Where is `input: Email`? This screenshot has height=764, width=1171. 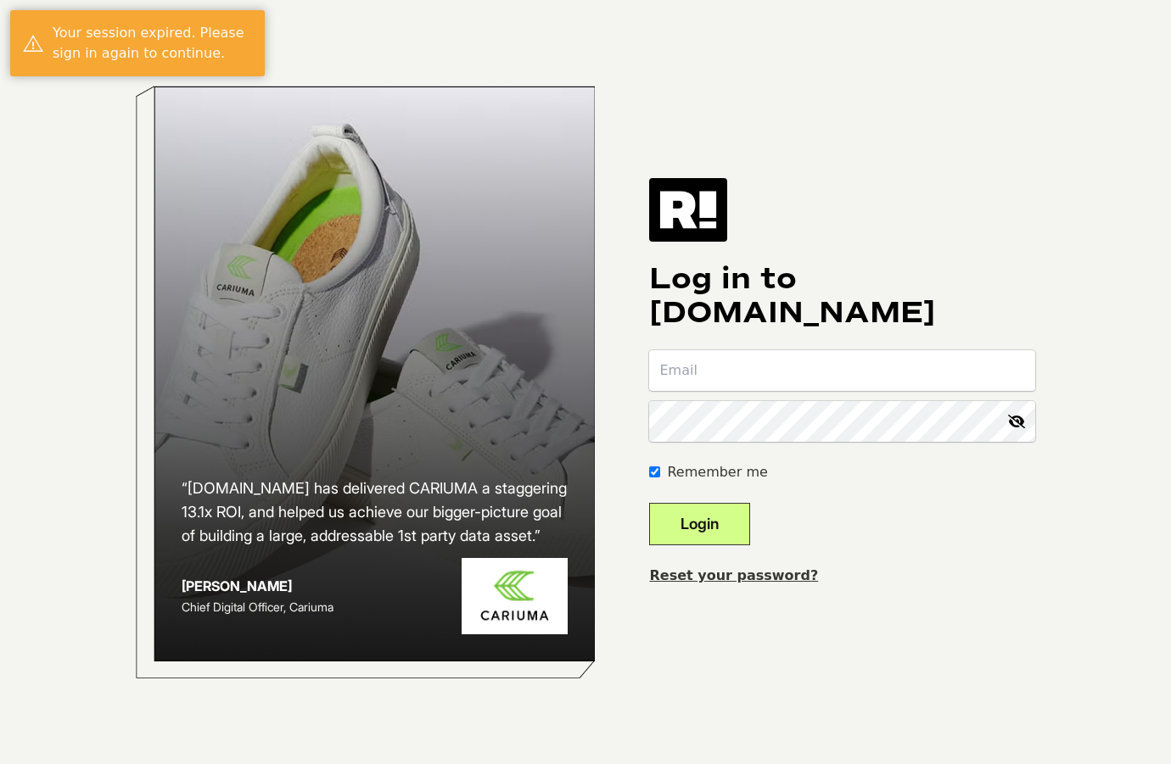
input: Email is located at coordinates (842, 371).